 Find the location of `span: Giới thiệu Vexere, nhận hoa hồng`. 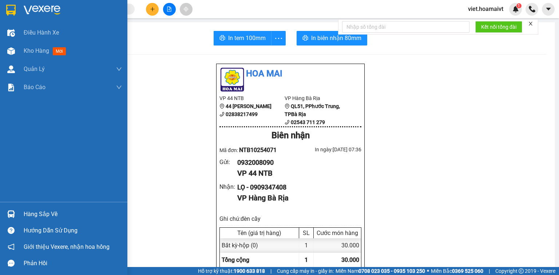

span: Giới thiệu Vexere, nhận hoa hồng is located at coordinates (67, 247).